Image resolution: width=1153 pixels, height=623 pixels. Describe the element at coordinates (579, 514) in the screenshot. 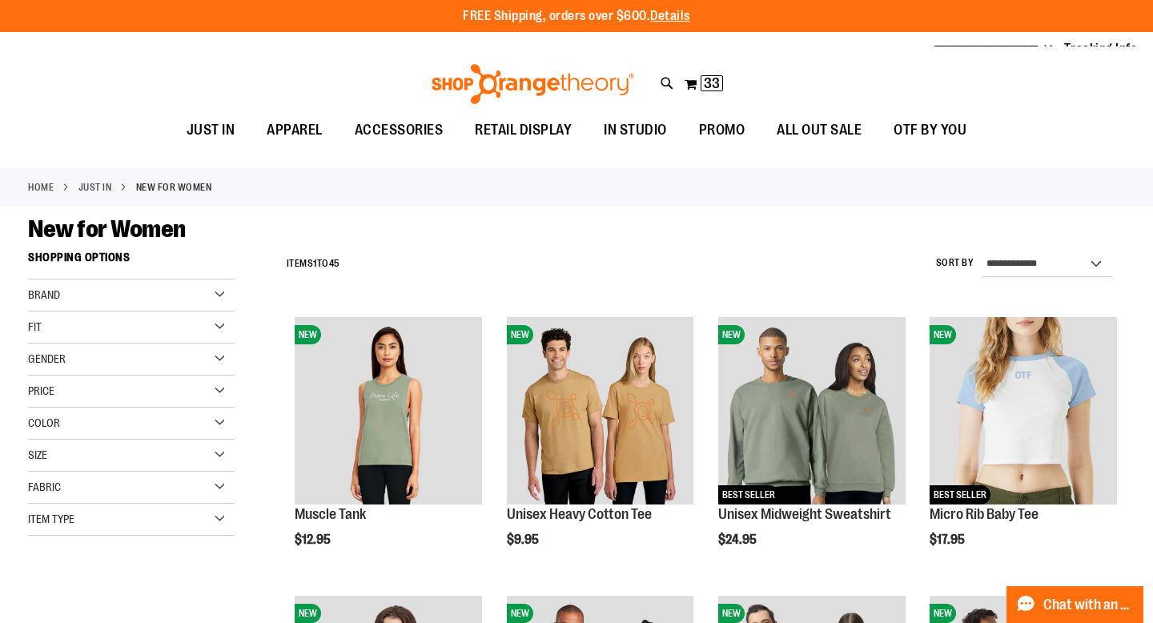

I see `a: Unisex Heavy Cotton Tee` at that location.